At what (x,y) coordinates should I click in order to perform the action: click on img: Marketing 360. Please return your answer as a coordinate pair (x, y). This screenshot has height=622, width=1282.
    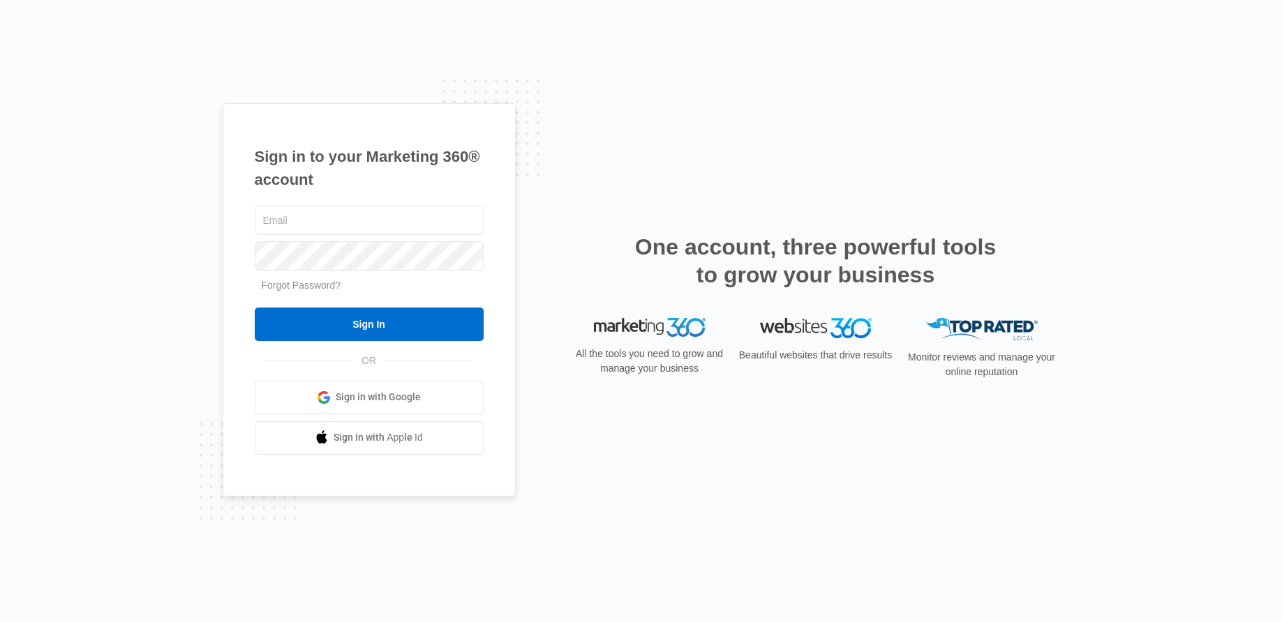
    Looking at the image, I should click on (650, 328).